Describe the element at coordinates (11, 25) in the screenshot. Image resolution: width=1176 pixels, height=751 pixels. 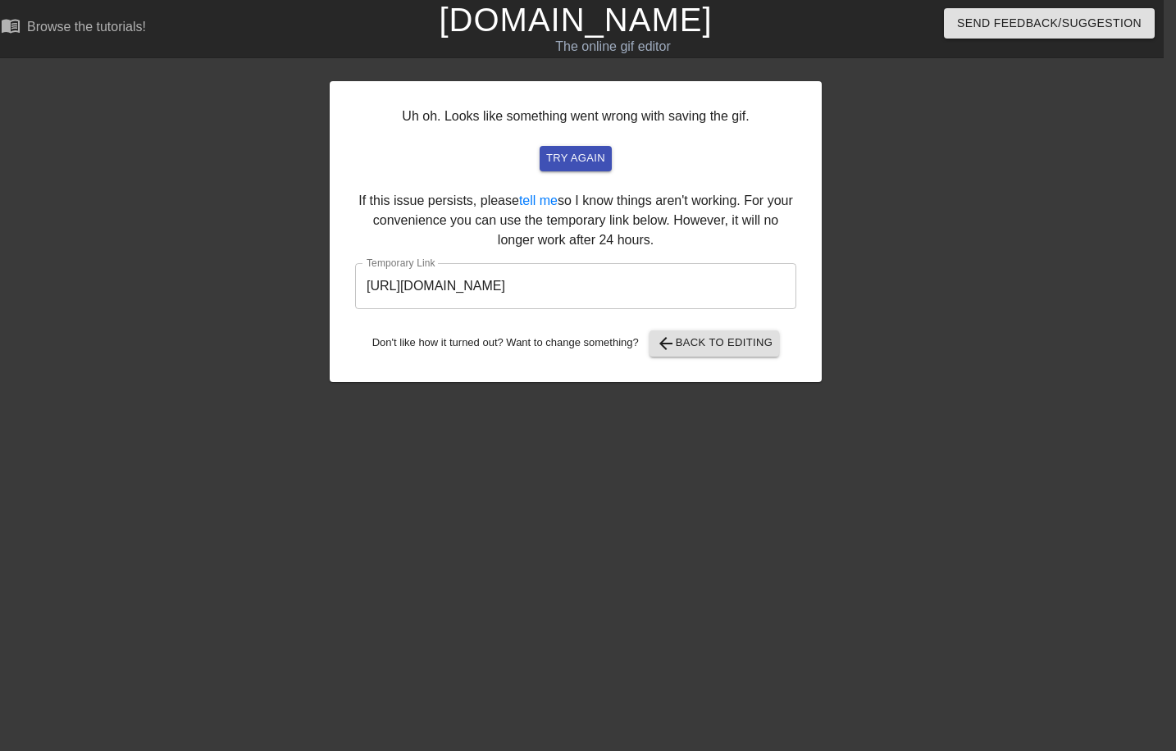
I see `span: menu_book` at that location.